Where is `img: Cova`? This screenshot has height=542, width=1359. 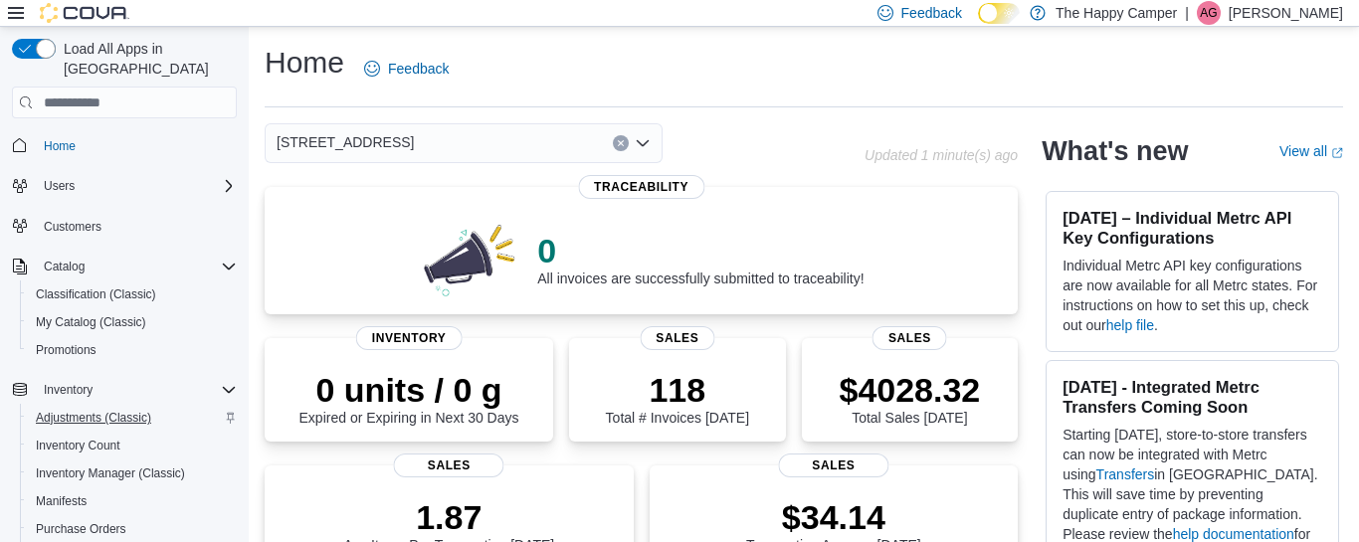
img: Cova is located at coordinates (85, 13).